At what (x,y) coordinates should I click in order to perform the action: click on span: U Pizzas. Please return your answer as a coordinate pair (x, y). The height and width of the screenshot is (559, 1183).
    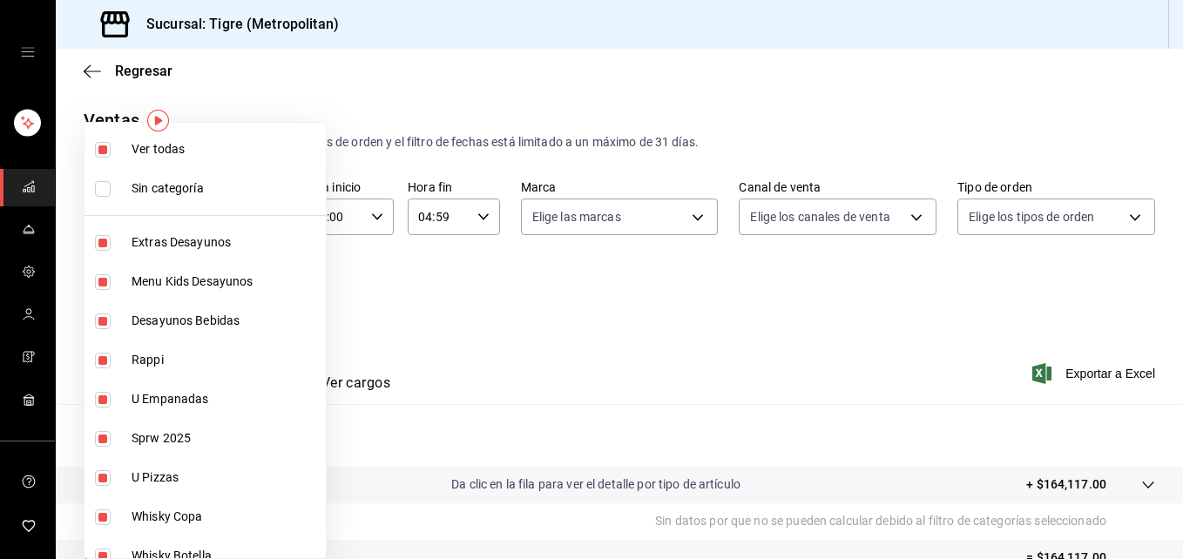
    Looking at the image, I should click on (225, 477).